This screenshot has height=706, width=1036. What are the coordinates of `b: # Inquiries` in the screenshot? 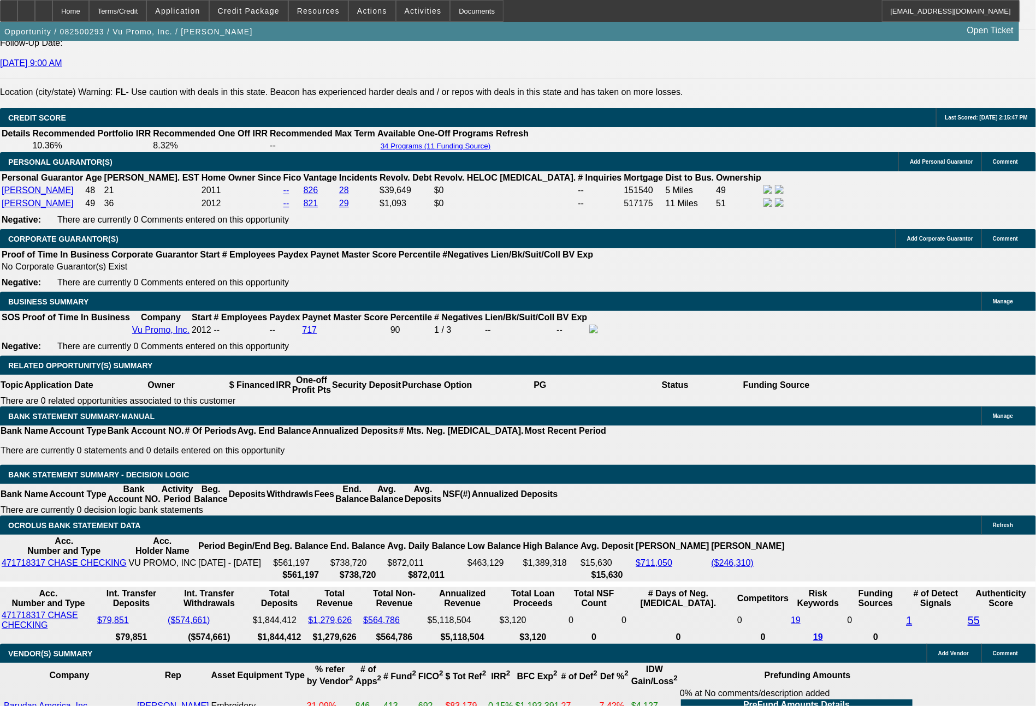 It's located at (599, 177).